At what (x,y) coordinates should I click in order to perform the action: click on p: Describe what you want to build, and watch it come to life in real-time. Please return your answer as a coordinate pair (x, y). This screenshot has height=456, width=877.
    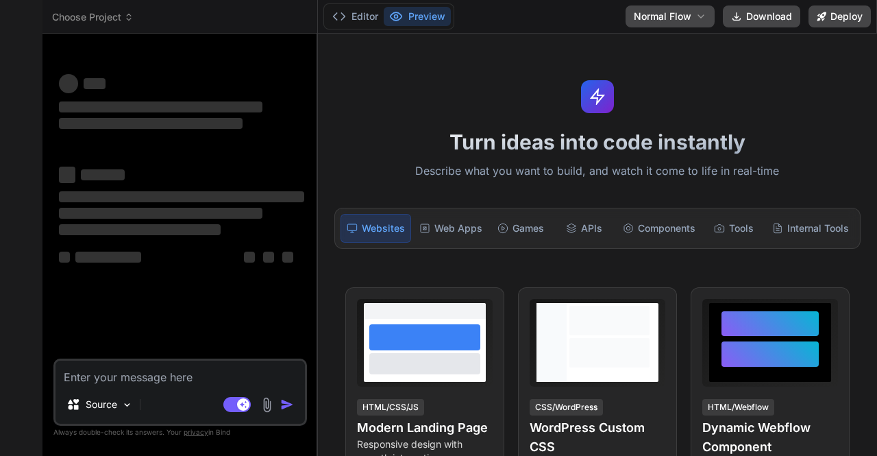
    Looking at the image, I should click on (597, 171).